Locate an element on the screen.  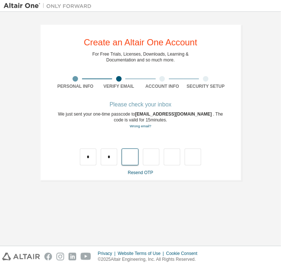
div: Create an Altair One Account is located at coordinates (141, 42).